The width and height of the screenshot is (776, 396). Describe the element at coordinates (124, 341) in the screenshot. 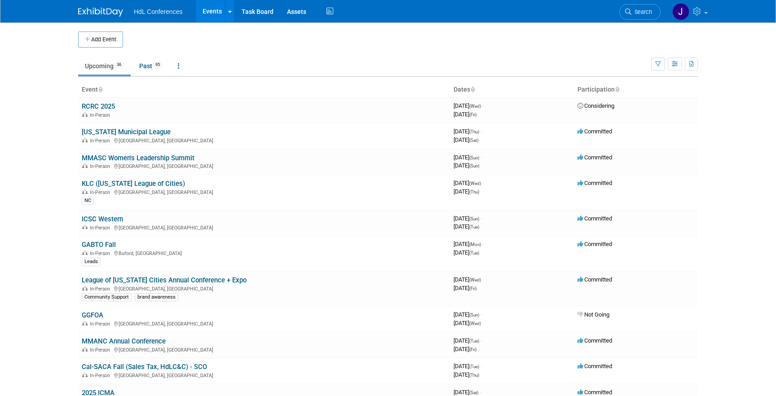

I see `a: MMANC Annual Conference` at that location.